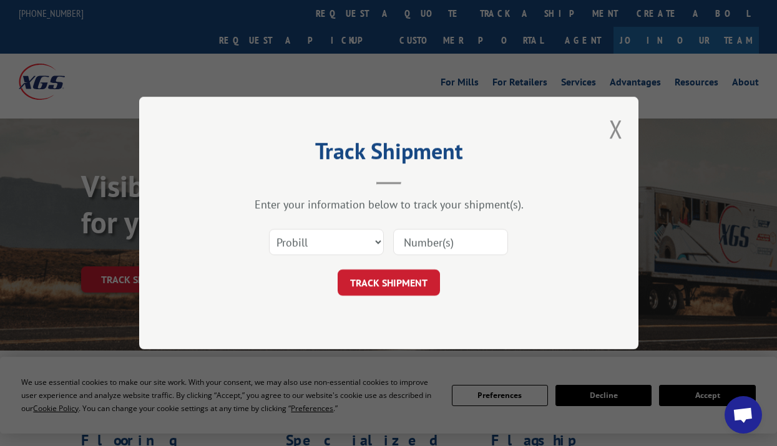 This screenshot has height=446, width=777. What do you see at coordinates (389, 204) in the screenshot?
I see `div: Enter your information below to track your shipment(s).` at bounding box center [389, 204].